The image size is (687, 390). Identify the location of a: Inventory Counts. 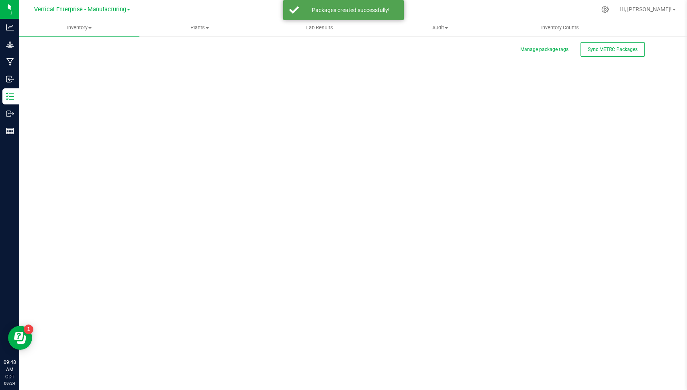
(560, 28).